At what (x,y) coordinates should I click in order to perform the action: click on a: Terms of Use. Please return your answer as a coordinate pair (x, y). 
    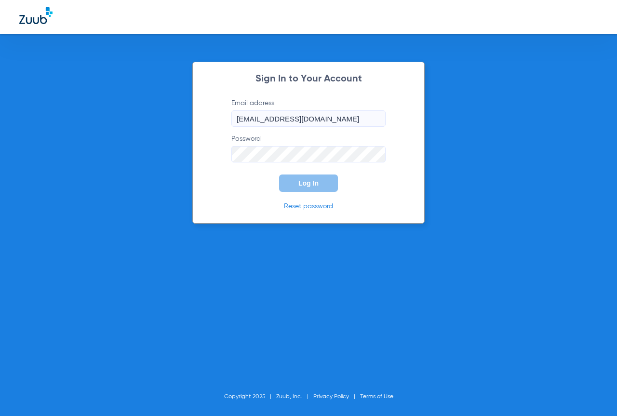
    Looking at the image, I should click on (377, 397).